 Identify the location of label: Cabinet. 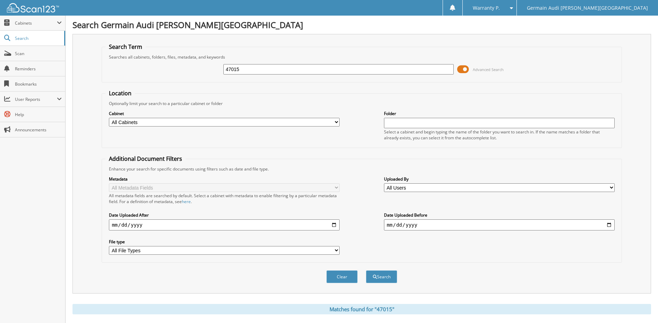
(224, 113).